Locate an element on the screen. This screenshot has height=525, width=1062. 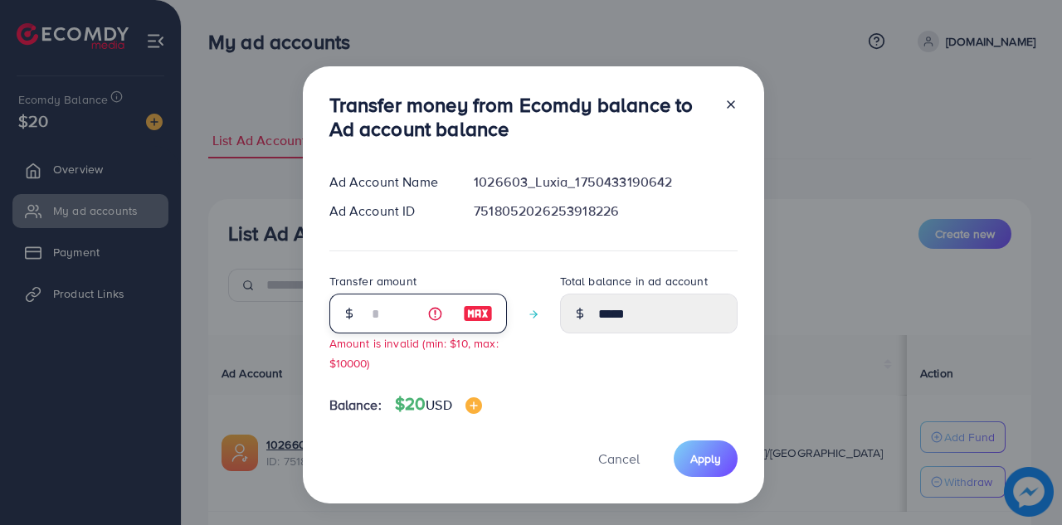
span: Cancel is located at coordinates (619, 459).